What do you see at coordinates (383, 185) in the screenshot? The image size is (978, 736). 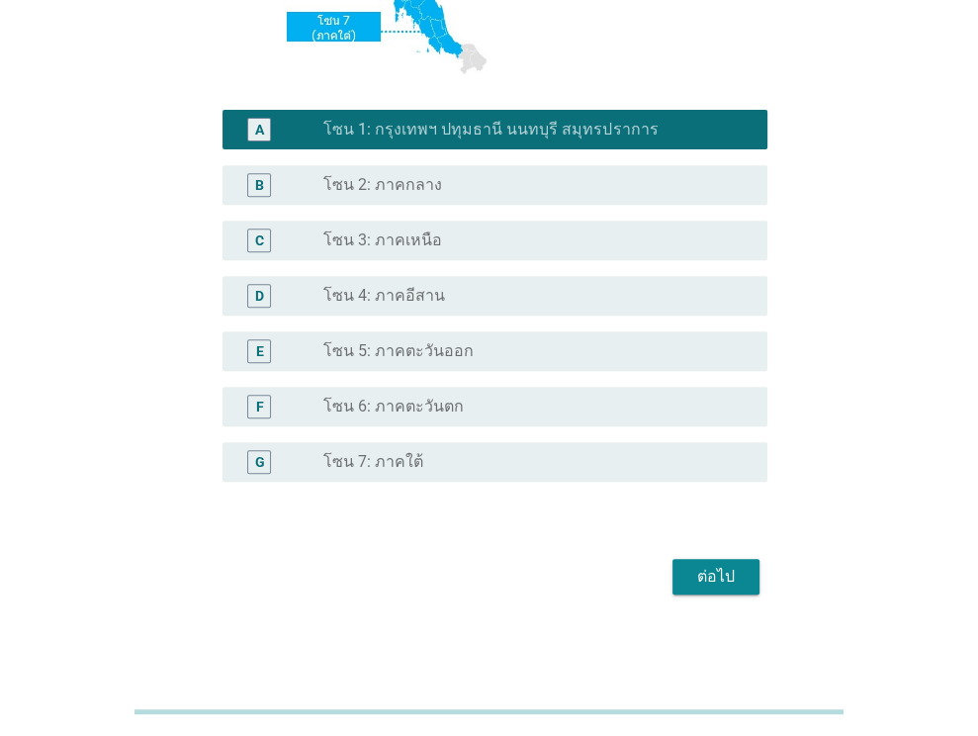 I see `label: โซน 2: ภาคกลาง` at bounding box center [383, 185].